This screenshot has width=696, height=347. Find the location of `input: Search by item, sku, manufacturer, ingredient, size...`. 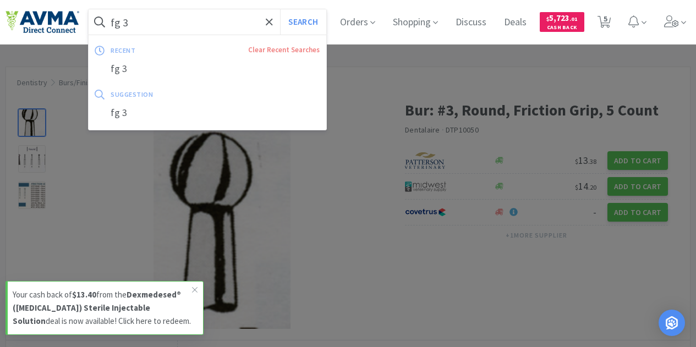

input: Search by item, sku, manufacturer, ingredient, size... is located at coordinates (207, 22).